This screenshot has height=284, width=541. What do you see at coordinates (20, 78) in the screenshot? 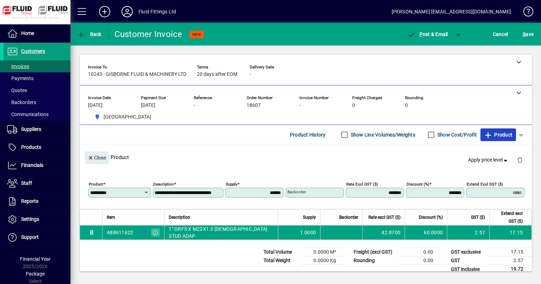
I see `span: Payments` at bounding box center [20, 78].